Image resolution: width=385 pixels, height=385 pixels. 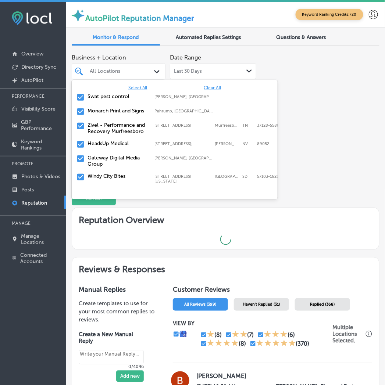 I want to click on label: HeadsUp Medical, so click(x=118, y=143).